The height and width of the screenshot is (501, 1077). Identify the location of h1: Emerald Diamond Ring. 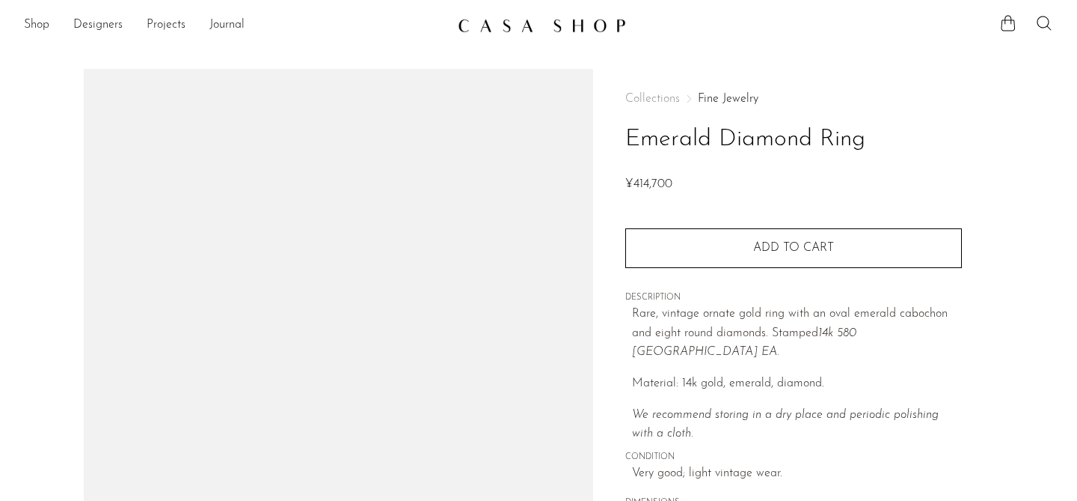
(794, 139).